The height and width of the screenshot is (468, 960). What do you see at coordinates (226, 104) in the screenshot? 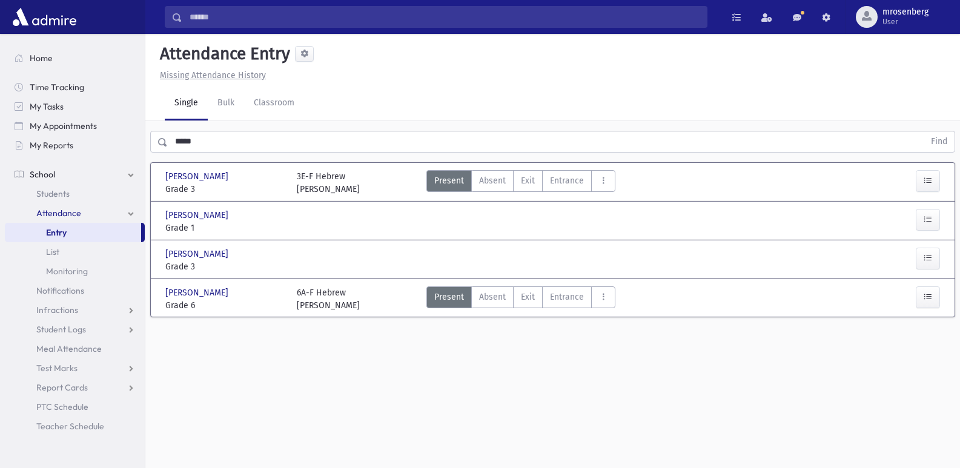
I see `a: Bulk` at bounding box center [226, 104].